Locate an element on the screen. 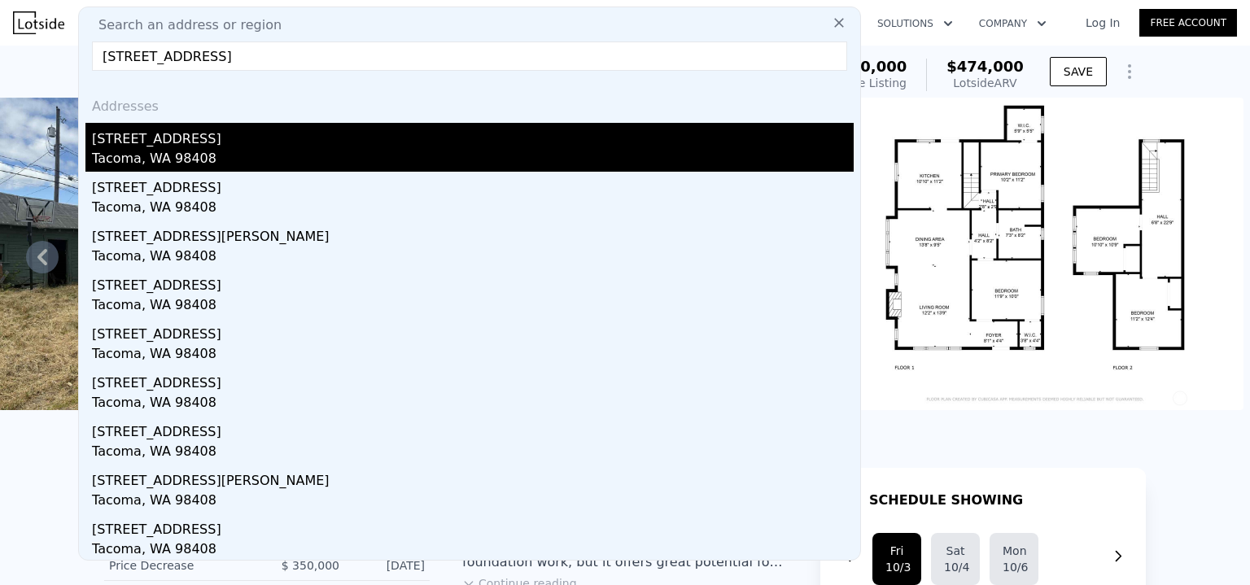 This screenshot has height=585, width=1250. span: Search an address or region is located at coordinates (183, 25).